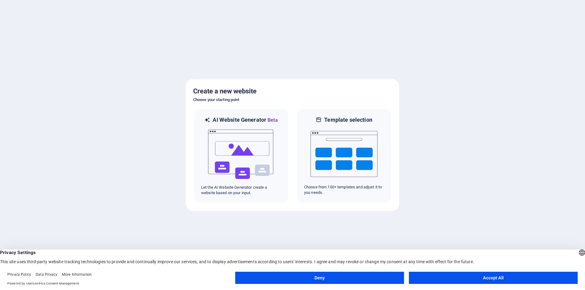 This screenshot has width=585, height=290. I want to click on p: Let the AI Website Generator create a website based on your input., so click(241, 190).